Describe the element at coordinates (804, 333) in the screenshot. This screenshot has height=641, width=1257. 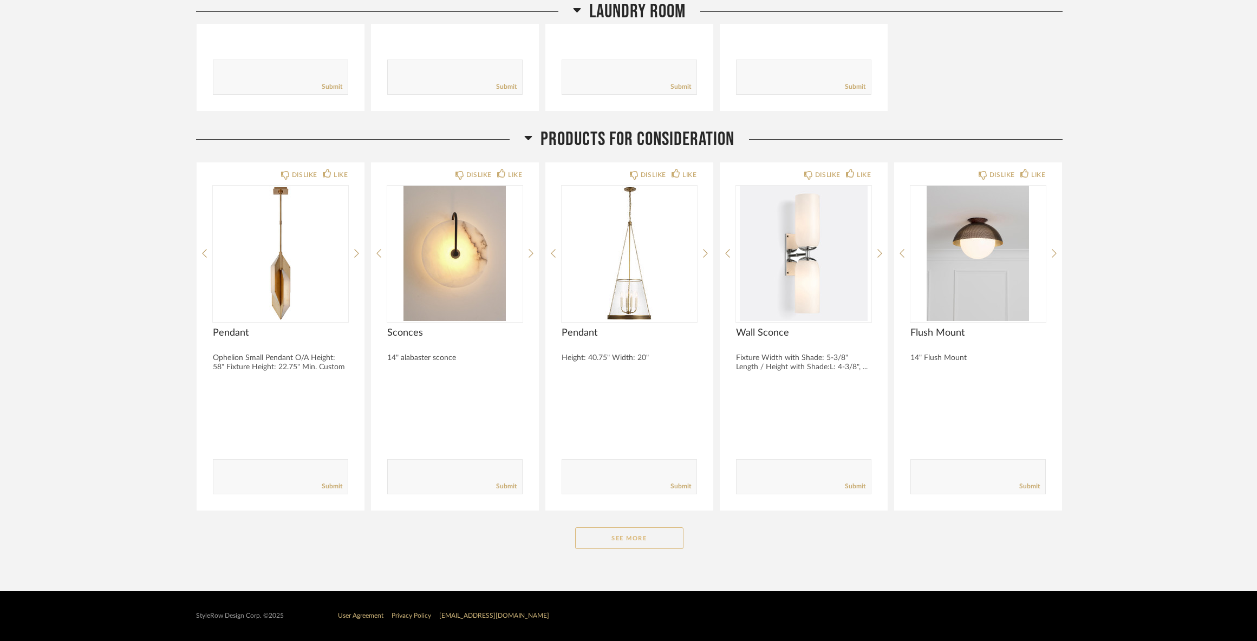
I see `span: Wall Sconce` at that location.